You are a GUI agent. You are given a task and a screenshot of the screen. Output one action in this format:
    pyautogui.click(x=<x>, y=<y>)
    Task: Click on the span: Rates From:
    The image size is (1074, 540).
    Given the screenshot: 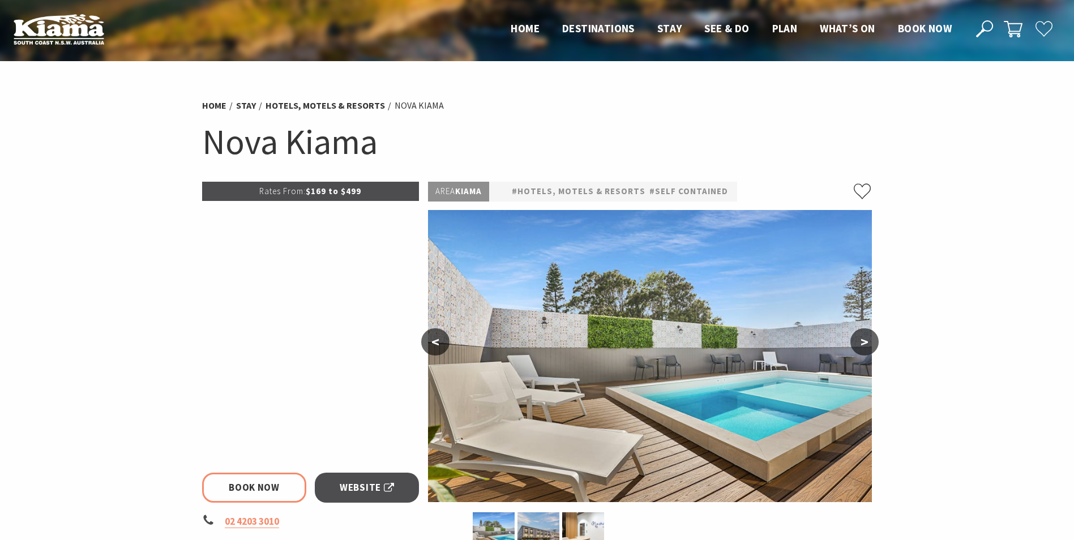 What is the action you would take?
    pyautogui.click(x=282, y=191)
    